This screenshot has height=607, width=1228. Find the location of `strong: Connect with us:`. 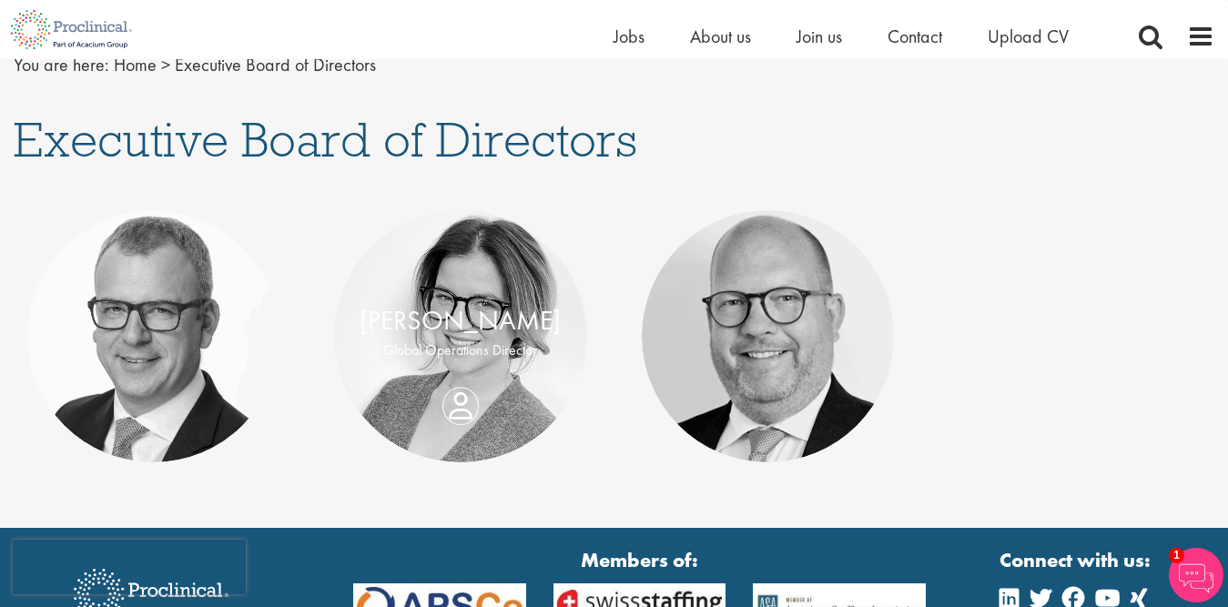

strong: Connect with us: is located at coordinates (1077, 560).